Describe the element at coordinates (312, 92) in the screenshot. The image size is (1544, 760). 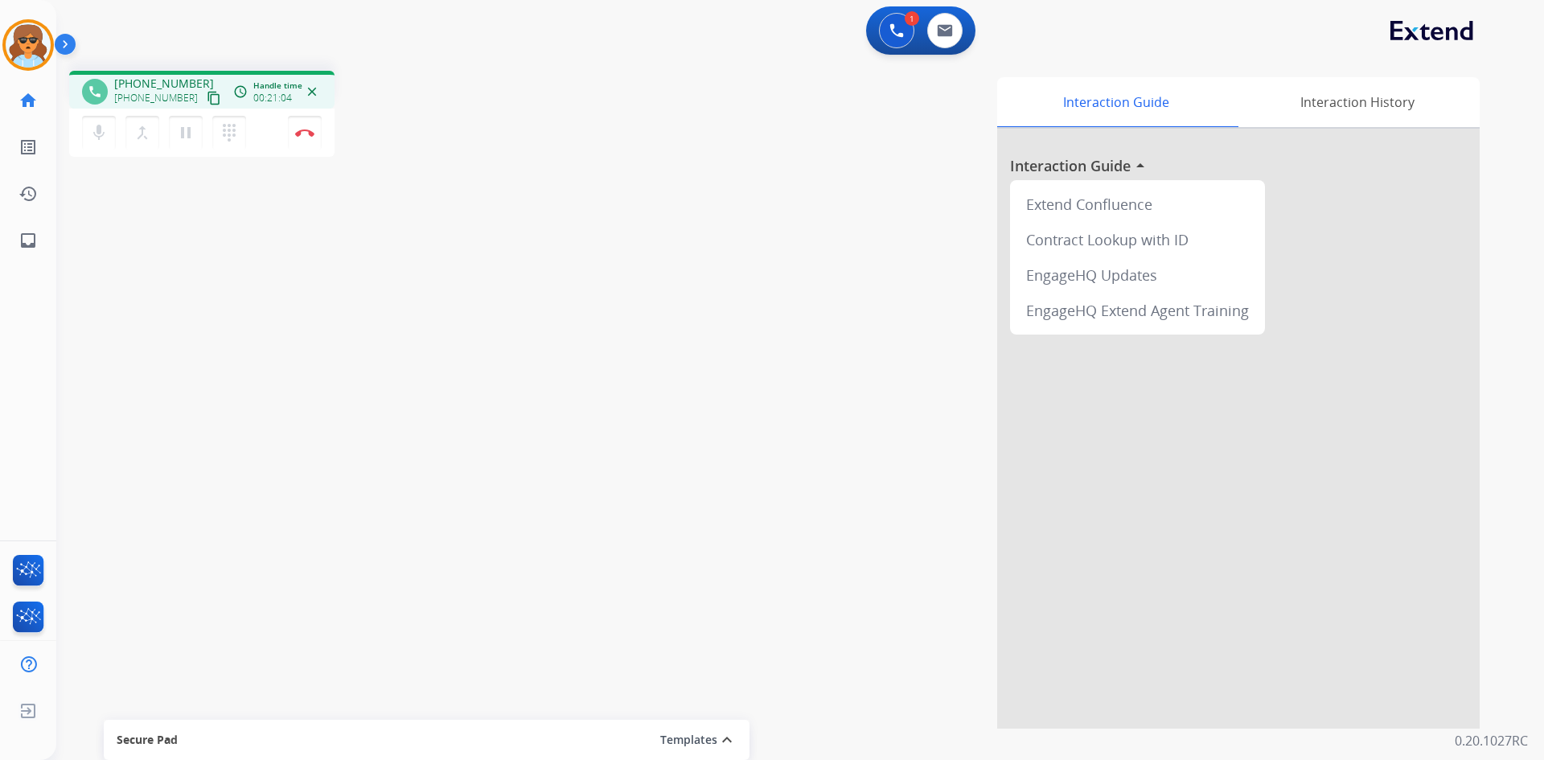
I see `mat-icon: close` at that location.